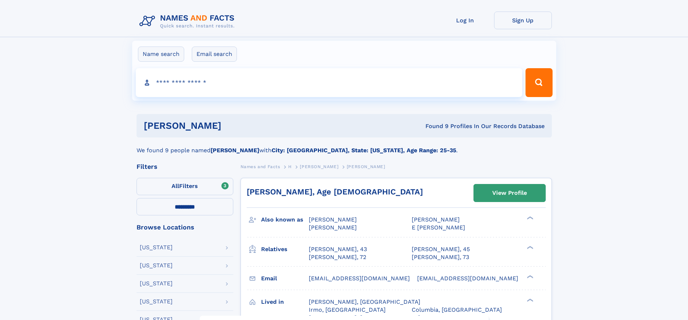 Image resolution: width=688 pixels, height=320 pixels. What do you see at coordinates (185, 167) in the screenshot?
I see `div: Filters` at bounding box center [185, 167].